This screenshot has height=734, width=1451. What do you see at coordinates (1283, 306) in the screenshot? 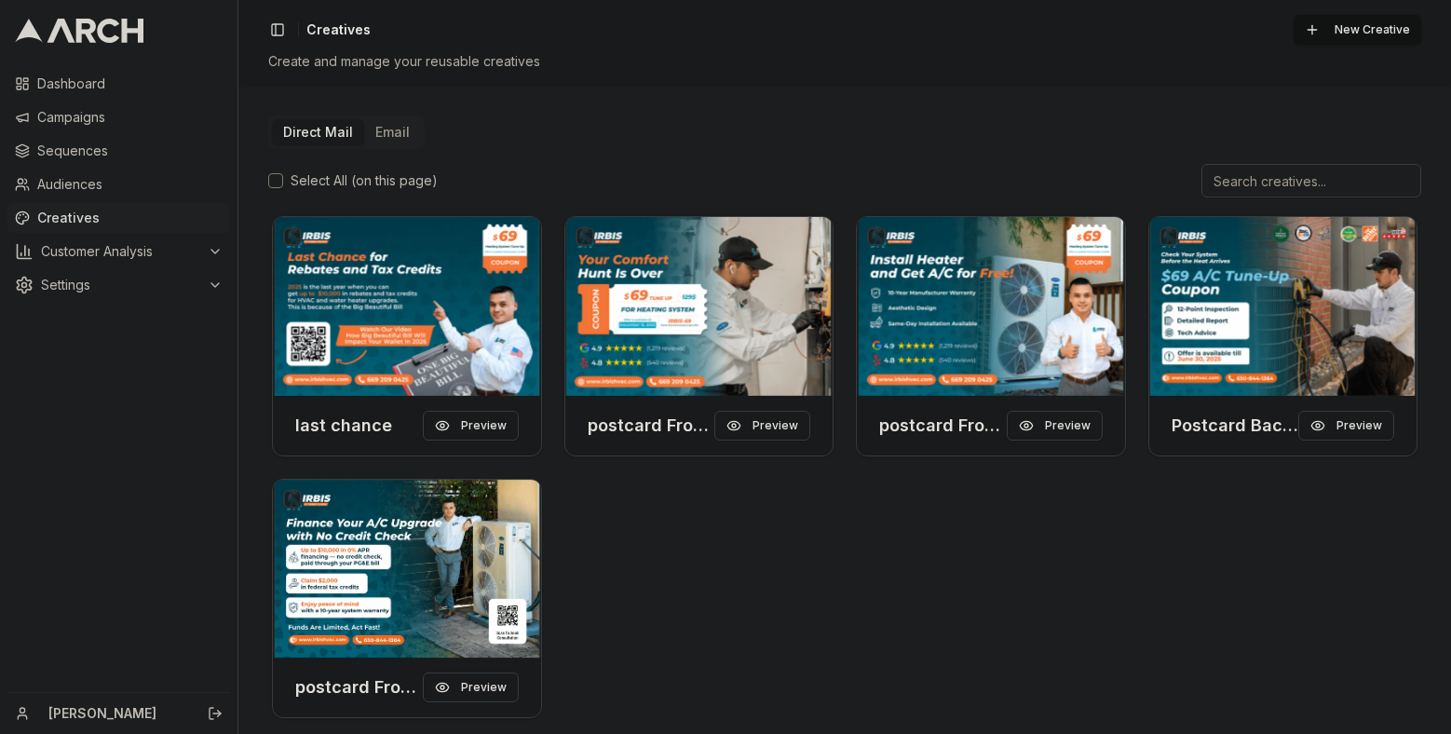
I see `img: Front creative for Postcard Back (Default) (Copy) (Copy)` at bounding box center [1283, 306].